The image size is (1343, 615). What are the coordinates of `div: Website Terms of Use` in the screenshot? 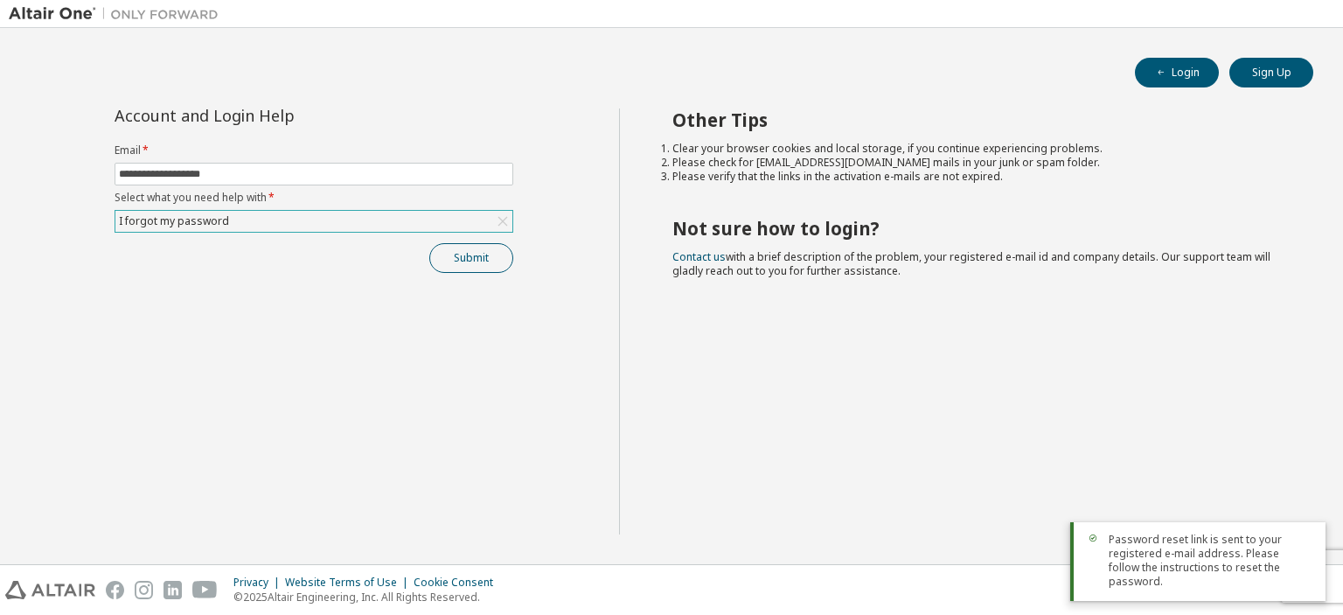 It's located at (349, 582).